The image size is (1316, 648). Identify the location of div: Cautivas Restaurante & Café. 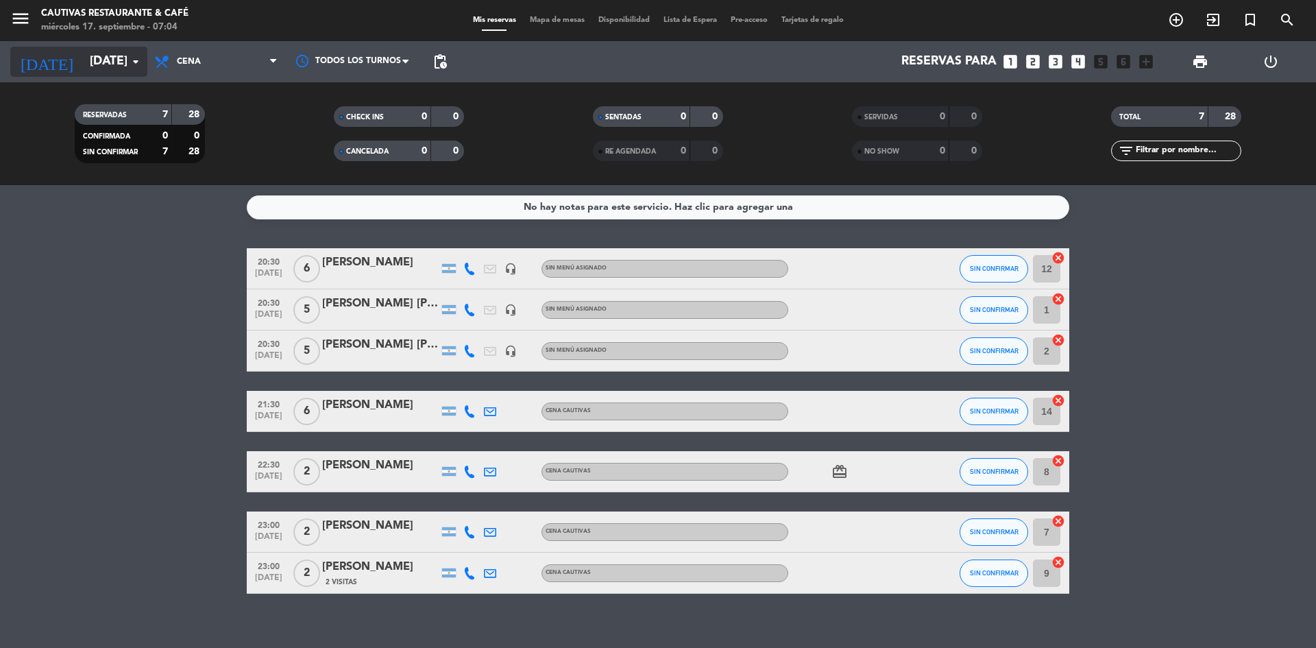
(114, 14).